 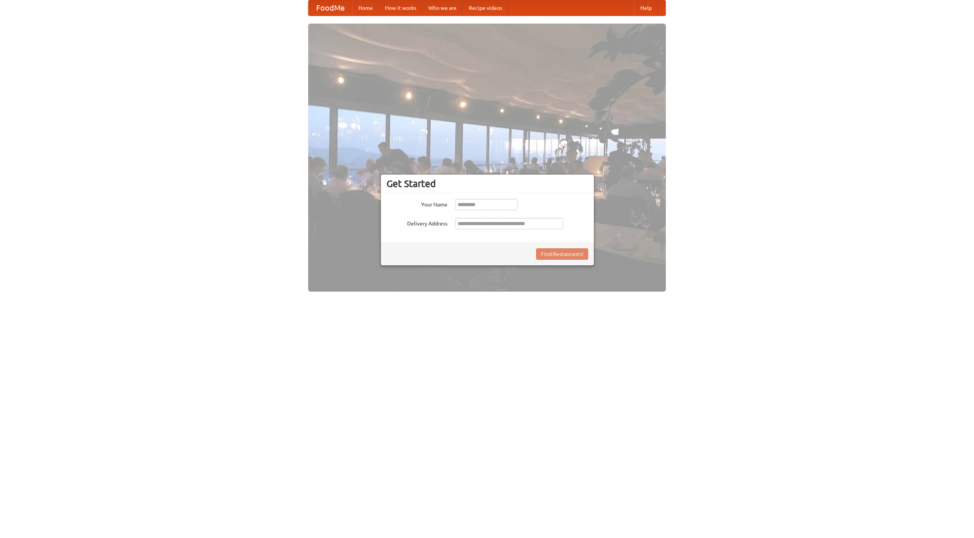 What do you see at coordinates (646, 8) in the screenshot?
I see `a: Help` at bounding box center [646, 8].